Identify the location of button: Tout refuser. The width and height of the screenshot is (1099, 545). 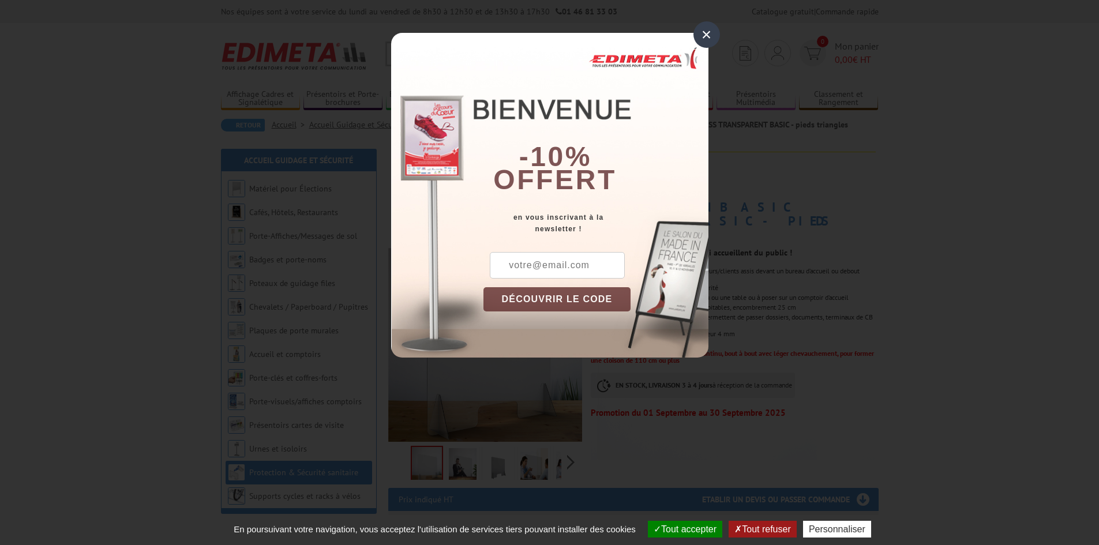
(762, 529).